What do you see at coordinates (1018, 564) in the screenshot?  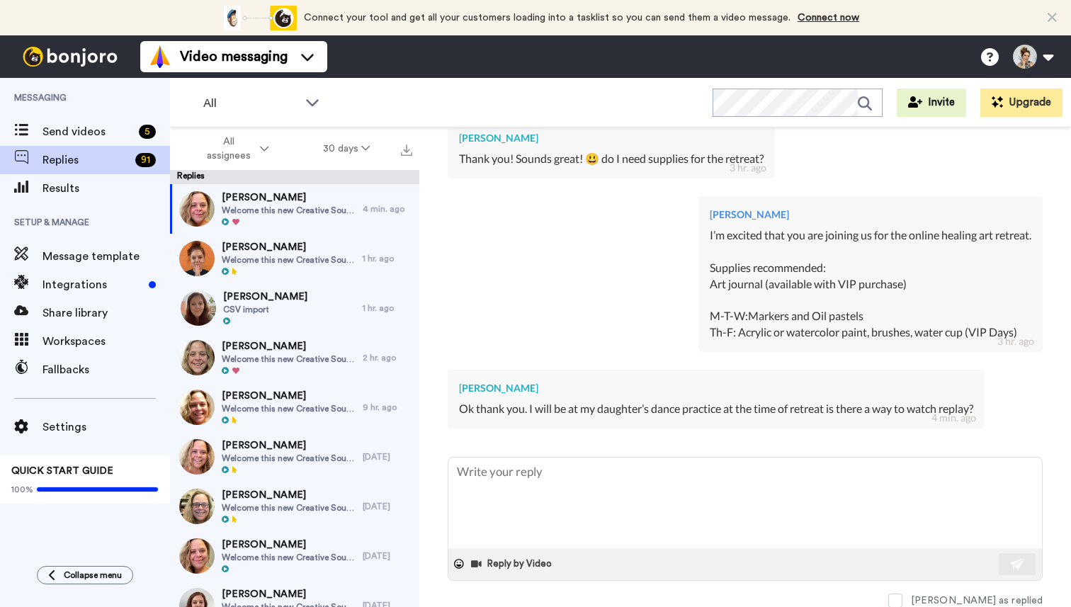 I see `img: send-white.svg` at bounding box center [1018, 564].